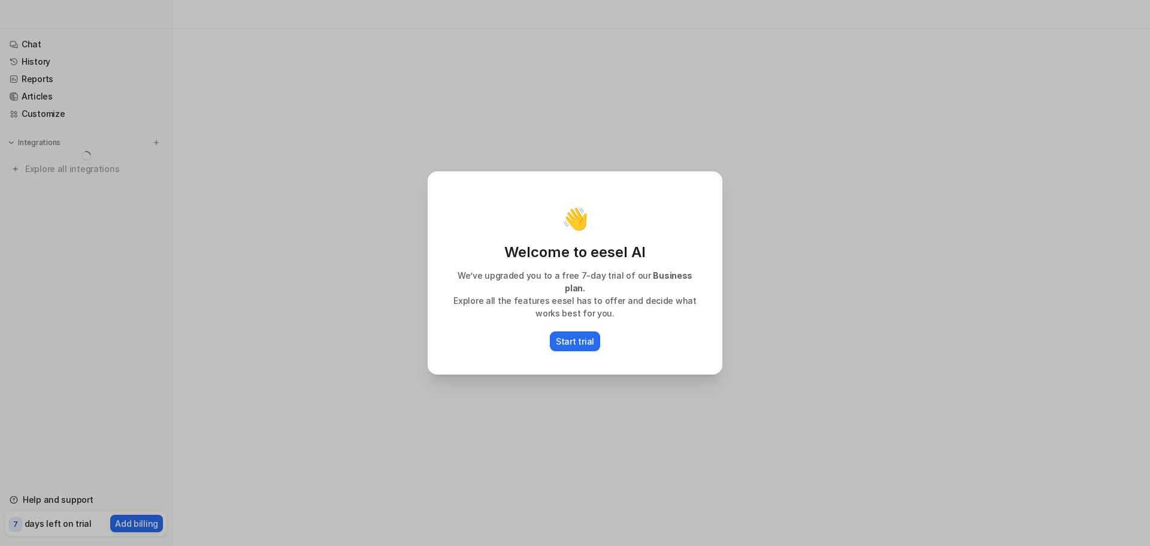 The height and width of the screenshot is (546, 1150). I want to click on p: Welcome to eesel AI, so click(575, 252).